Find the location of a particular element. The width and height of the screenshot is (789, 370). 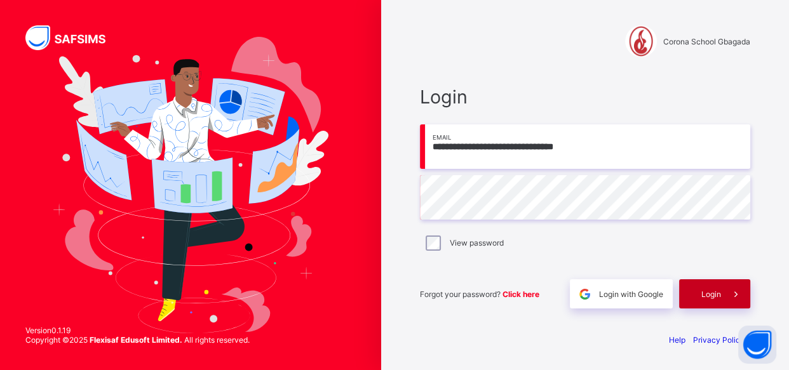

img: SAFSIMS Logo is located at coordinates (73, 37).